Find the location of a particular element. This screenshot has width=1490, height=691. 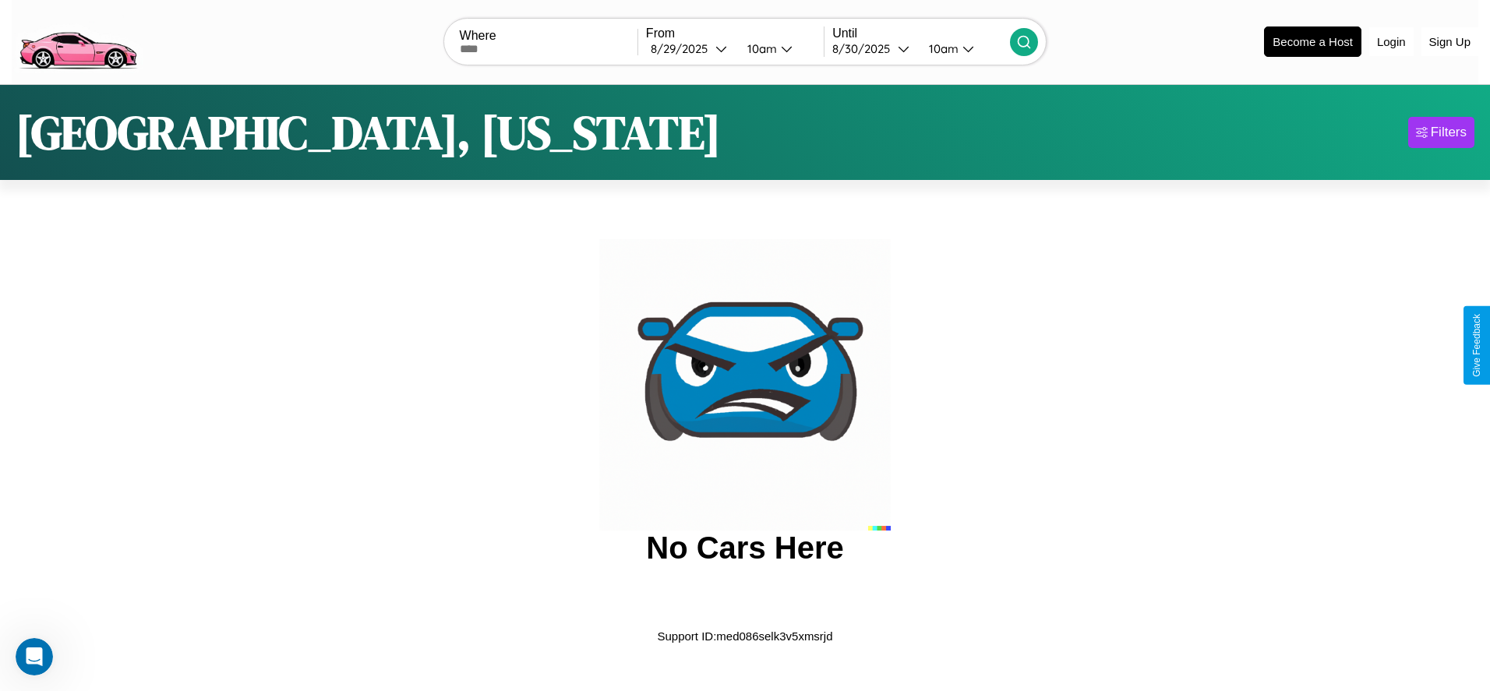

div: 8 / 29 / 2025 is located at coordinates (683, 48).